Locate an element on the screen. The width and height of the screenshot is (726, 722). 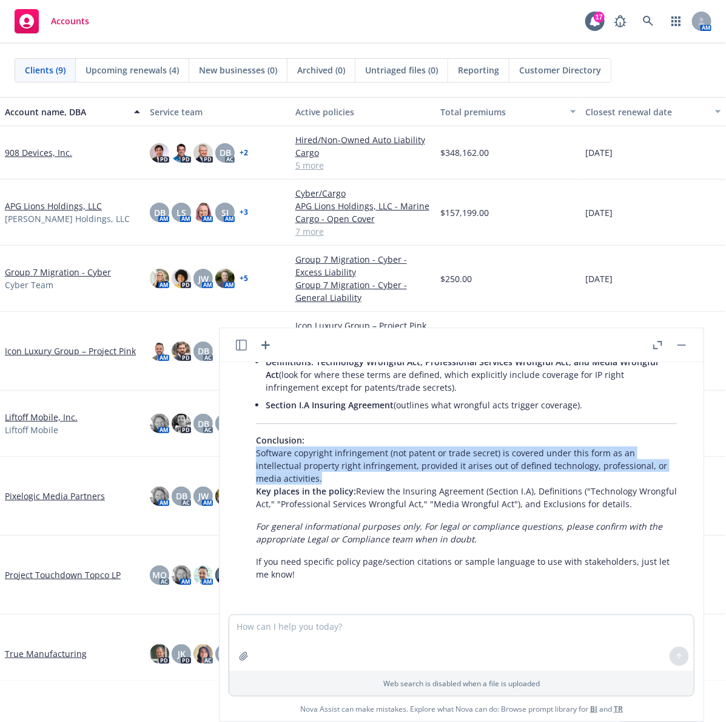
p: Software copyright infringement (not patent or trade secret) is covered under this form as an int... is located at coordinates (467, 472).